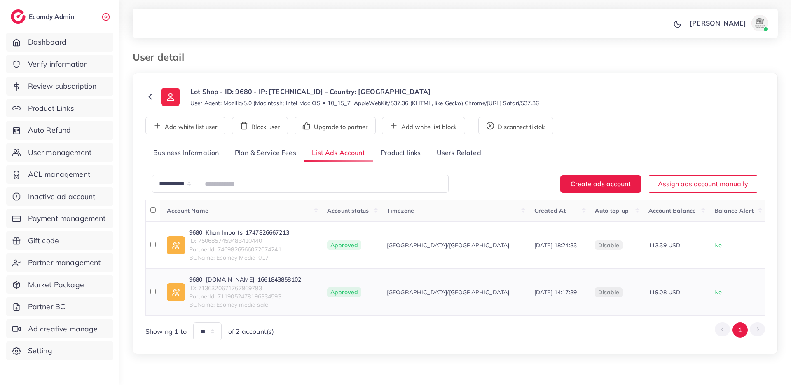 This screenshot has height=385, width=791. What do you see at coordinates (423, 126) in the screenshot?
I see `button: Add white list block` at bounding box center [423, 126].